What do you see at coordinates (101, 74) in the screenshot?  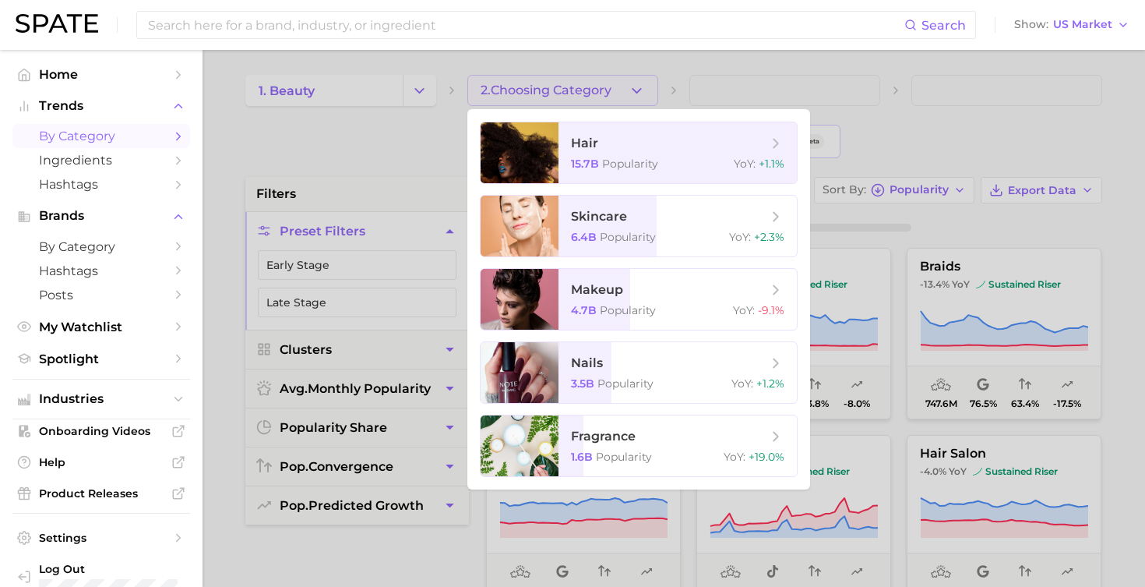 I see `span: Home` at bounding box center [101, 74].